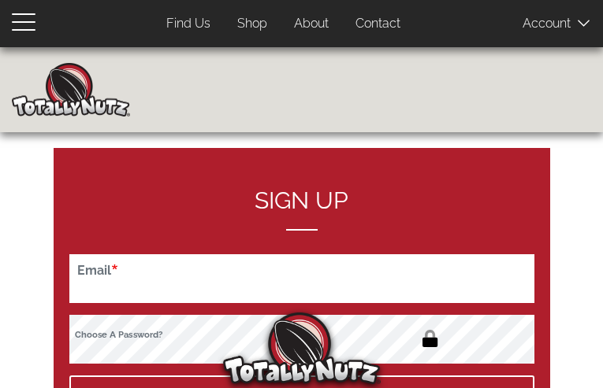 The width and height of the screenshot is (603, 388). What do you see at coordinates (377, 24) in the screenshot?
I see `a: Contact` at bounding box center [377, 24].